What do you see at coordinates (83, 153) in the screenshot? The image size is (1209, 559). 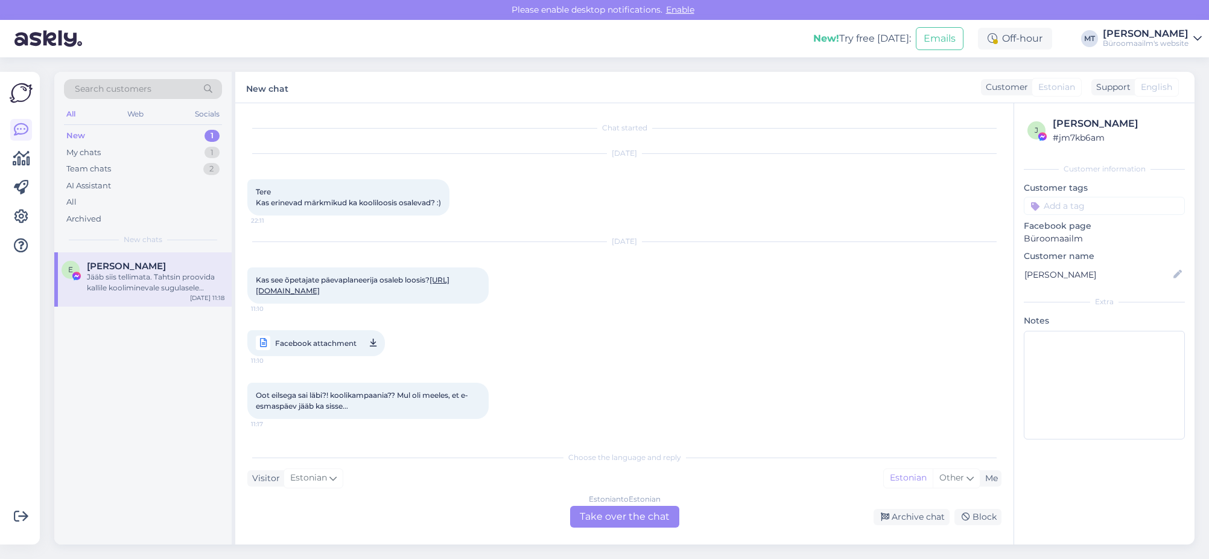 I see `div: My chats` at bounding box center [83, 153].